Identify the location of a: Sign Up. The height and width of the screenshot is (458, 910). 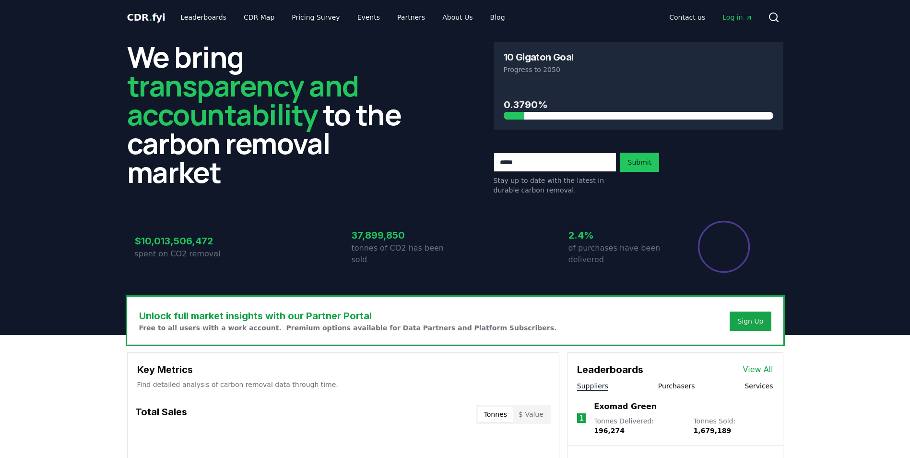
(751, 321).